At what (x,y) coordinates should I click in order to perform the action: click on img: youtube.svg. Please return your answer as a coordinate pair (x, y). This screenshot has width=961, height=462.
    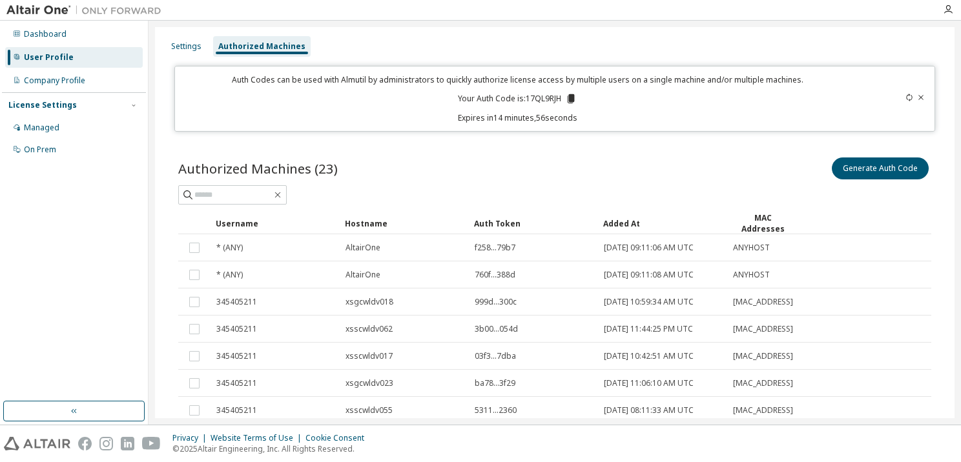
    Looking at the image, I should click on (151, 444).